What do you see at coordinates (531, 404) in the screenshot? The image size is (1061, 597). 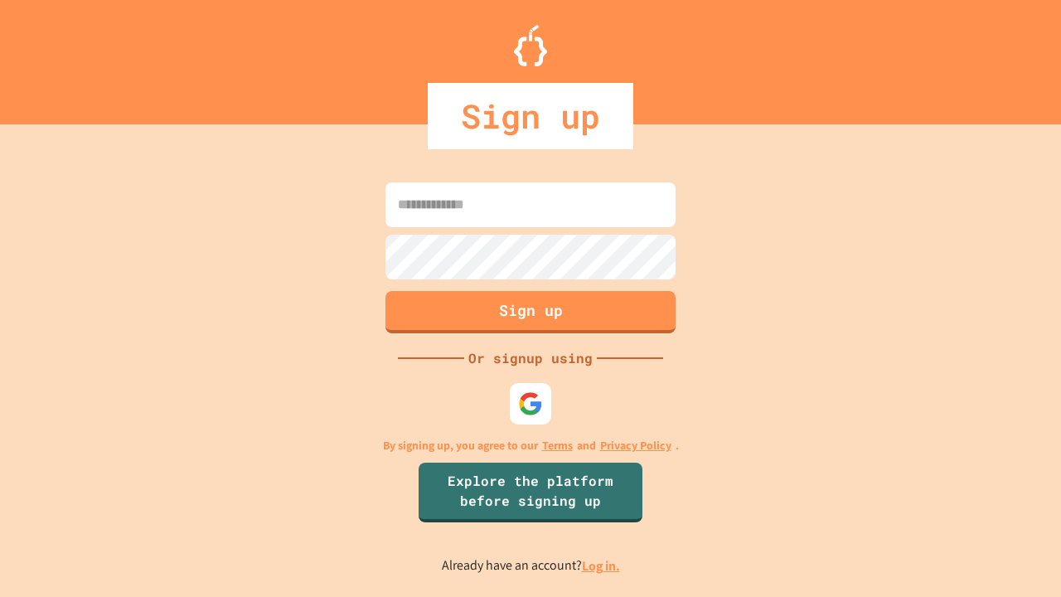 I see `img: google-icon.svg` at bounding box center [531, 404].